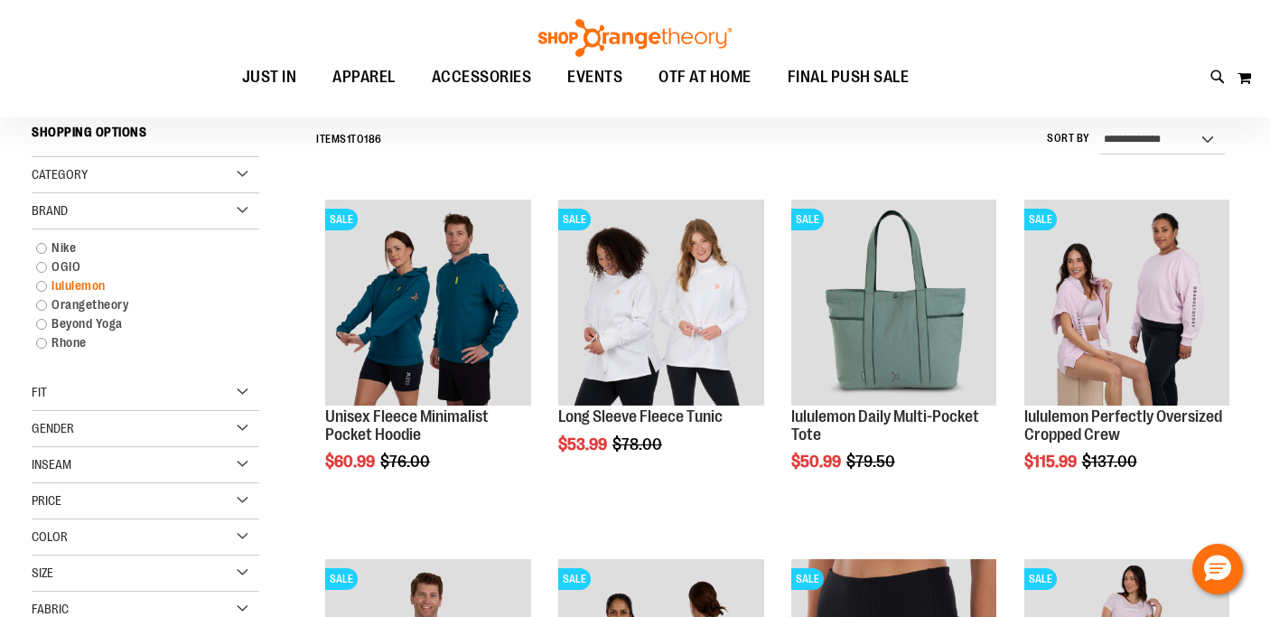  I want to click on a: Unisex Fleece Minimalist Pocket Hoodie, so click(406, 425).